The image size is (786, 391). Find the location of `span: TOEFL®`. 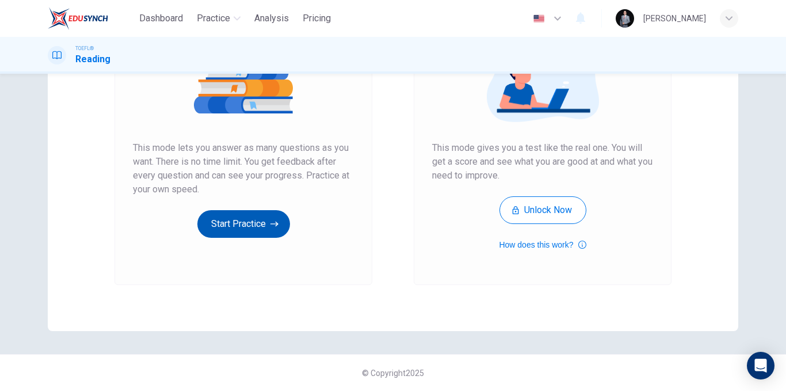

span: TOEFL® is located at coordinates (85, 48).